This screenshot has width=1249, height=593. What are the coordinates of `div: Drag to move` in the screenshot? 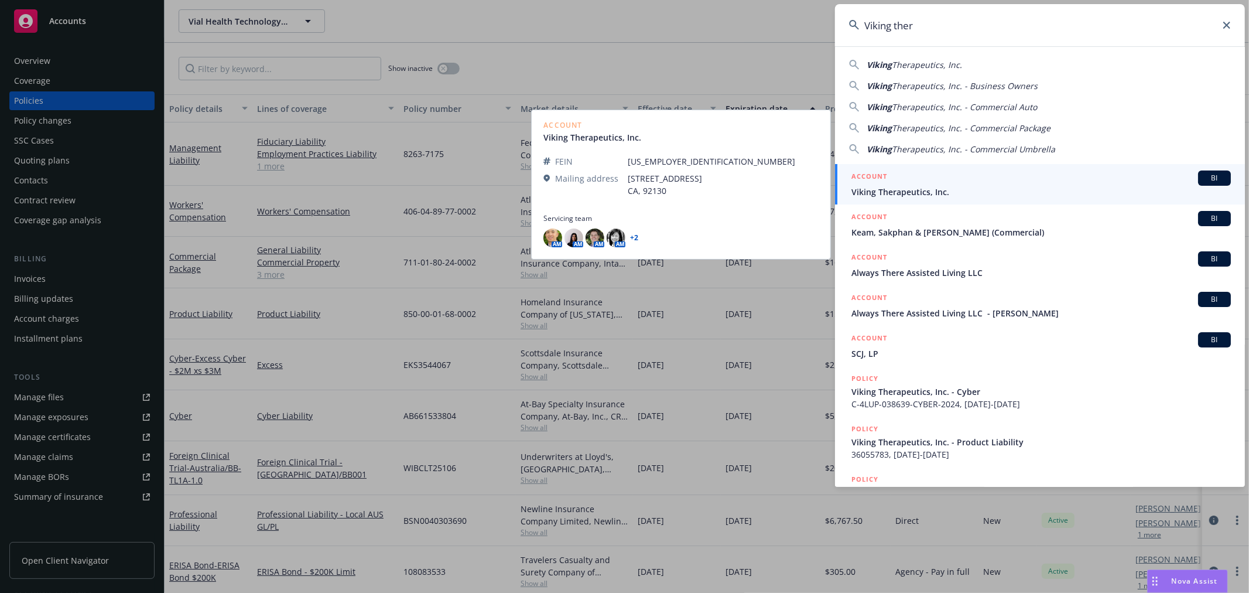 It's located at (1155, 581).